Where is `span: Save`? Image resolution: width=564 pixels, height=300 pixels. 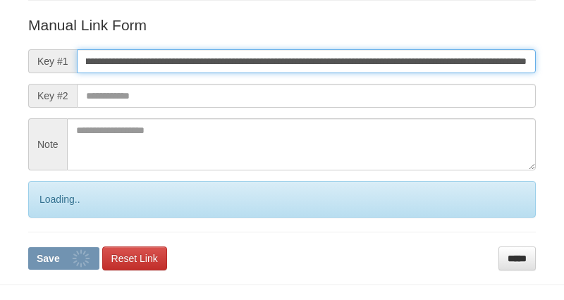
span: Save is located at coordinates (48, 259).